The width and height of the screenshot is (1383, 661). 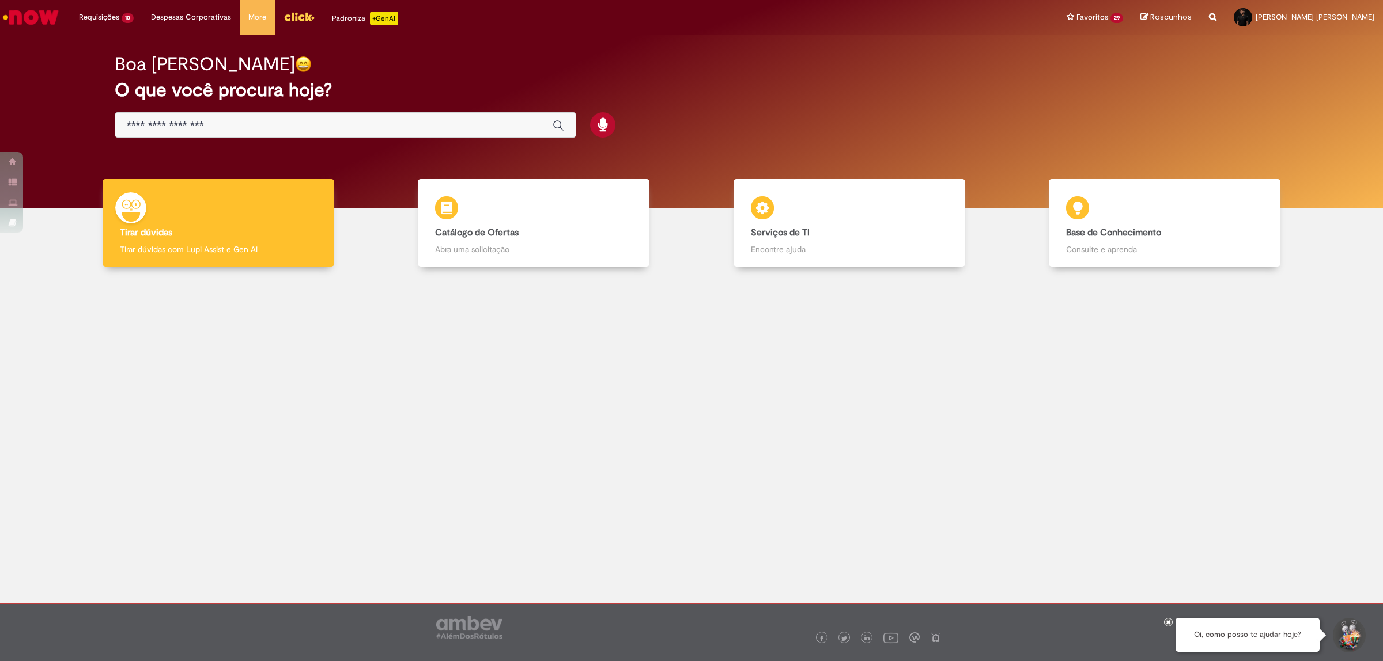 What do you see at coordinates (303, 64) in the screenshot?
I see `img: happy-face.png` at bounding box center [303, 64].